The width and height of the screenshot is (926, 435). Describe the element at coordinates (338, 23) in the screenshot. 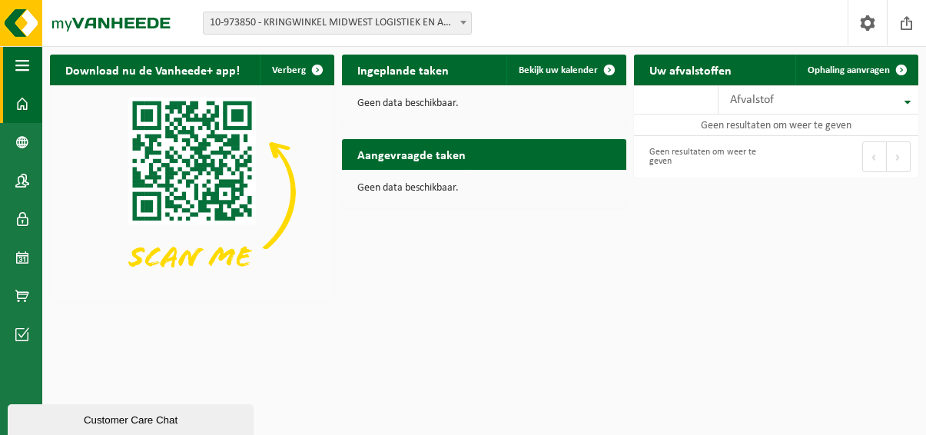

I see `span: 10-973850 - KRINGWINKEL MIDWEST LOGISTIEK EN ADMINISTRATIEF CENTRUM - INGELMUNSTER` at that location.